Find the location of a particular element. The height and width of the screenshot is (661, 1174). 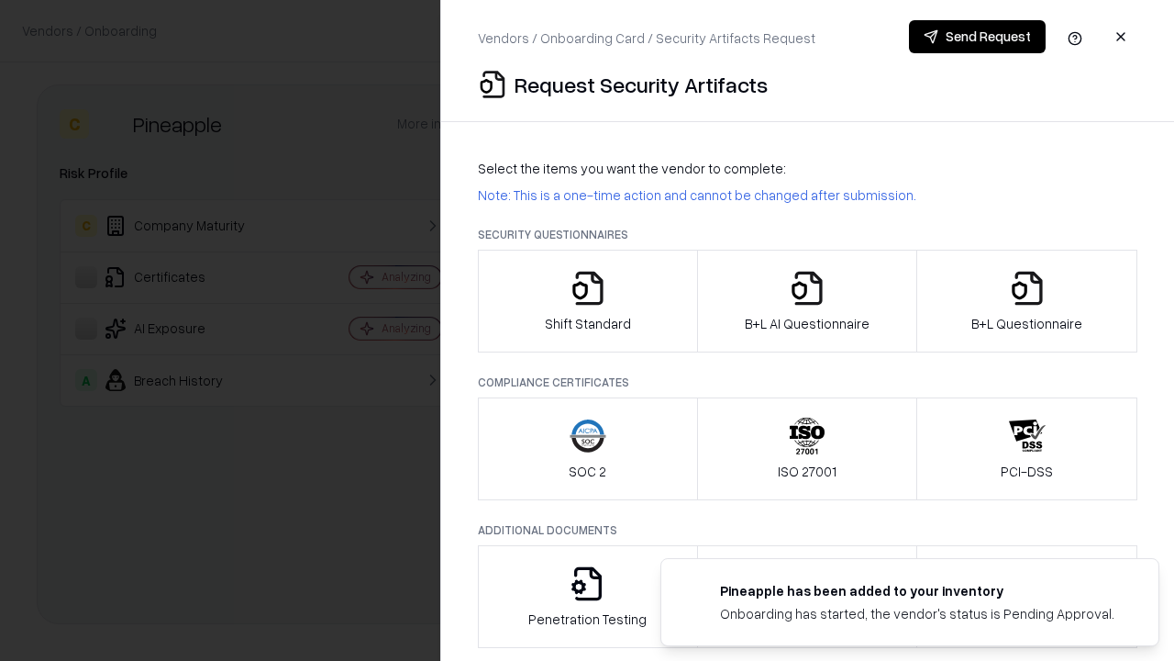

div: Pineapple has been added to your inventory is located at coordinates (918, 590).